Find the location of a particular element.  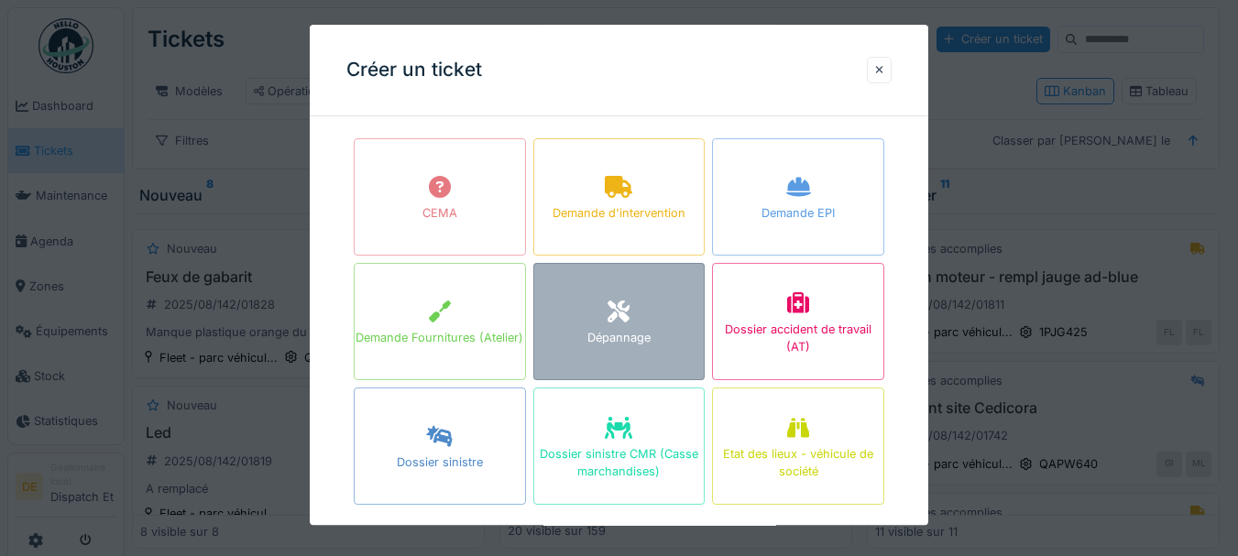

div: Demande d'intervention is located at coordinates (619, 214).